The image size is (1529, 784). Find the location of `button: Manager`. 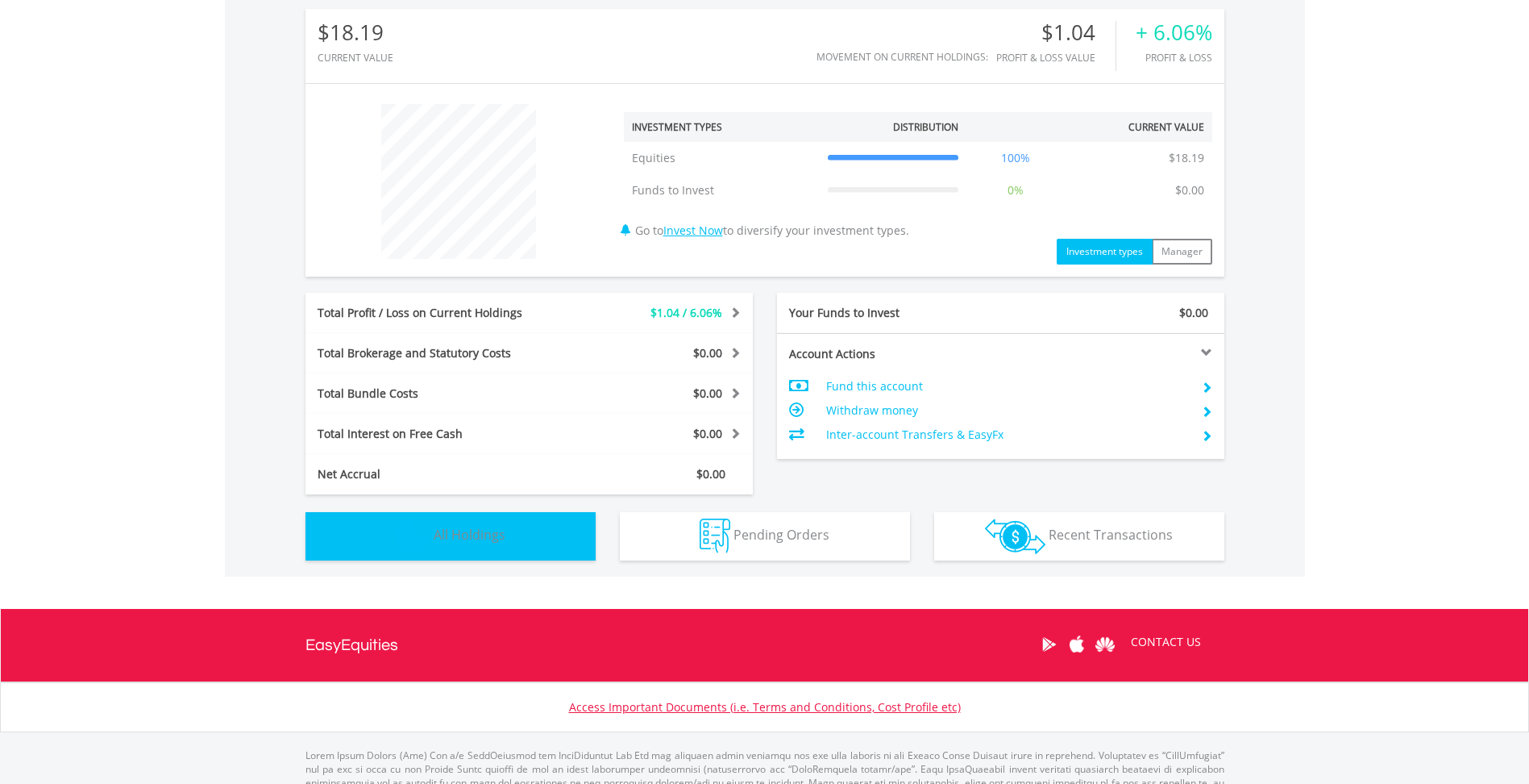

button: Manager is located at coordinates (1182, 252).